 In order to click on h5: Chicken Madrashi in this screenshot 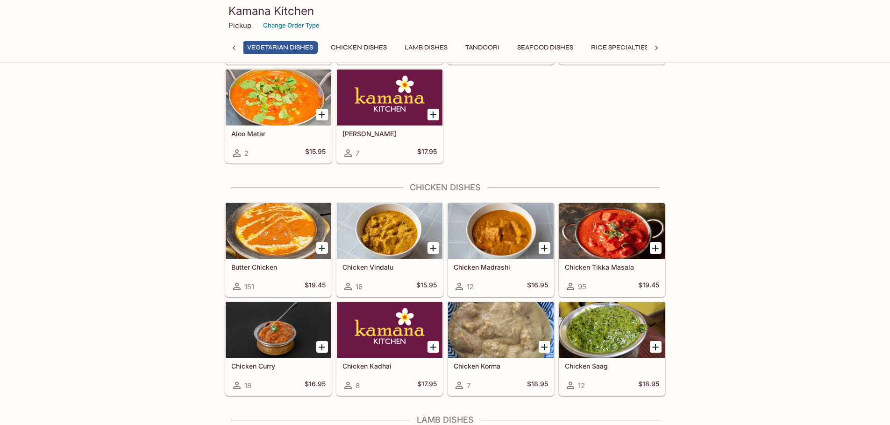, I will do `click(501, 267)`.